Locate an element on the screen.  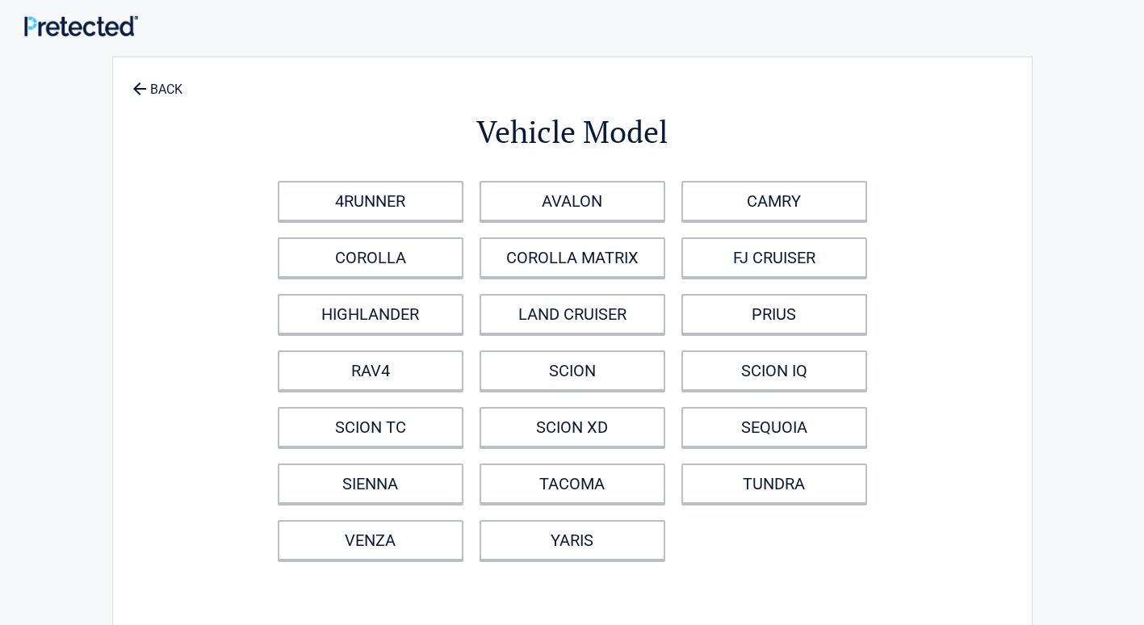
a: CAMRY is located at coordinates (774, 201).